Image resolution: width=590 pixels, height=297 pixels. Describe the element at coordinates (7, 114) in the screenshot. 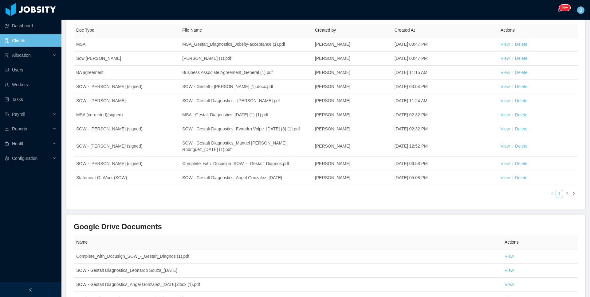

I see `i: icon: file-protect` at that location.